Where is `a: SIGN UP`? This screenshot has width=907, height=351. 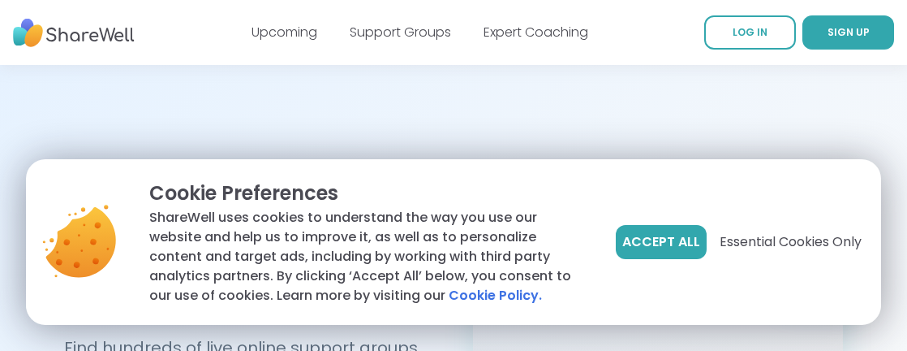 a: SIGN UP is located at coordinates (848, 32).